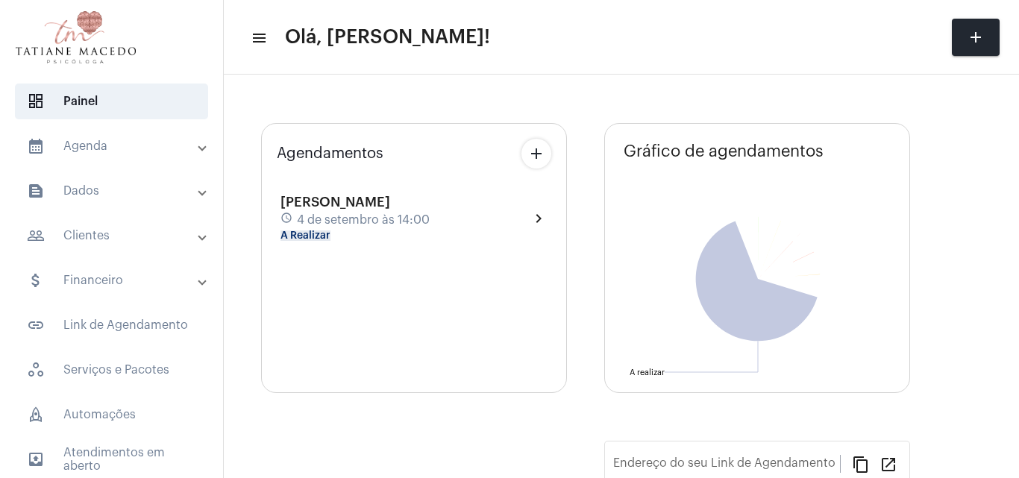 Image resolution: width=1019 pixels, height=478 pixels. I want to click on span: Gráfico de agendamentos, so click(724, 151).